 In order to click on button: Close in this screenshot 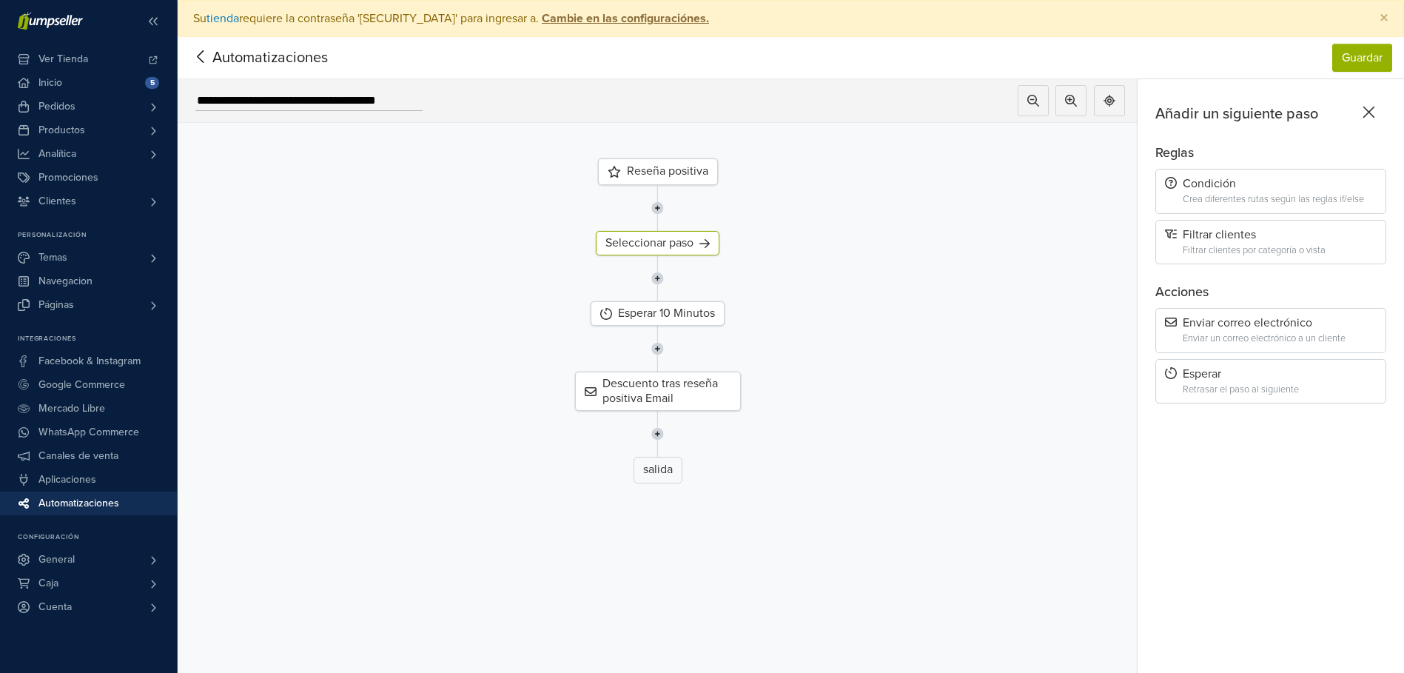, I will do `click(1384, 19)`.